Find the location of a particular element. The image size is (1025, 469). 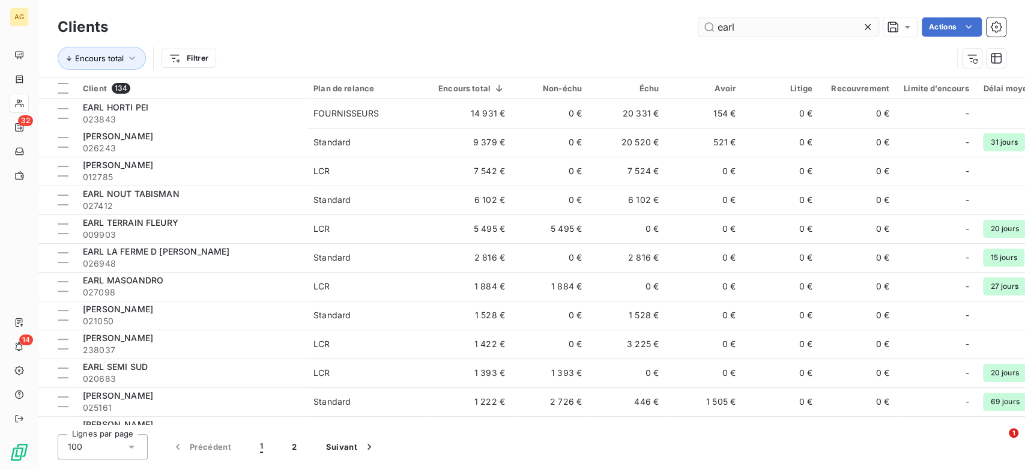

div: FOURNISSEURS is located at coordinates (346, 114).